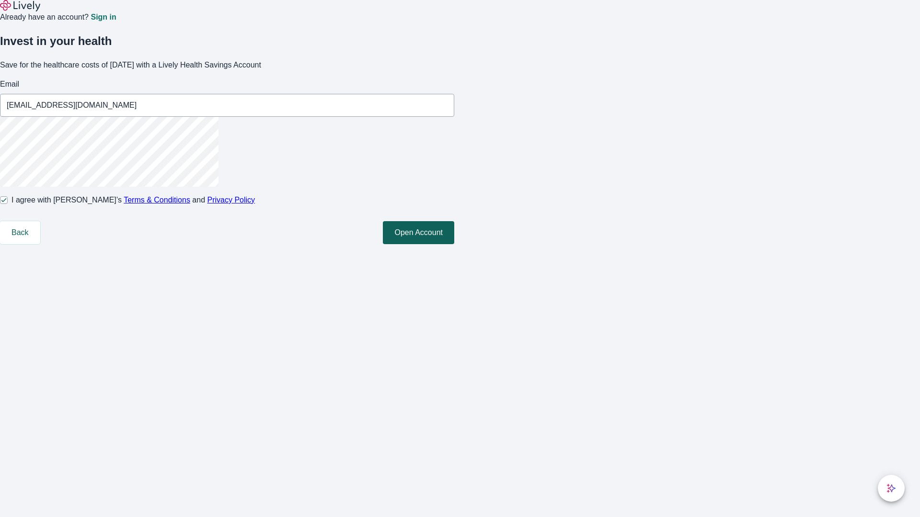 The height and width of the screenshot is (517, 920). What do you see at coordinates (891, 488) in the screenshot?
I see `button: chat` at bounding box center [891, 488].